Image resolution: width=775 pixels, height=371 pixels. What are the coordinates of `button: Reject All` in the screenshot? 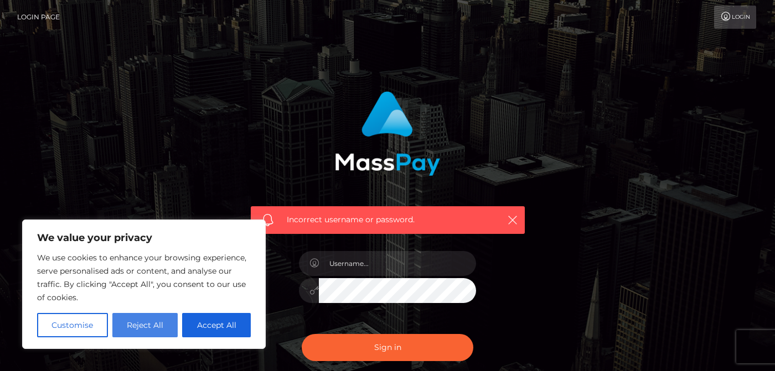 It's located at (145, 326).